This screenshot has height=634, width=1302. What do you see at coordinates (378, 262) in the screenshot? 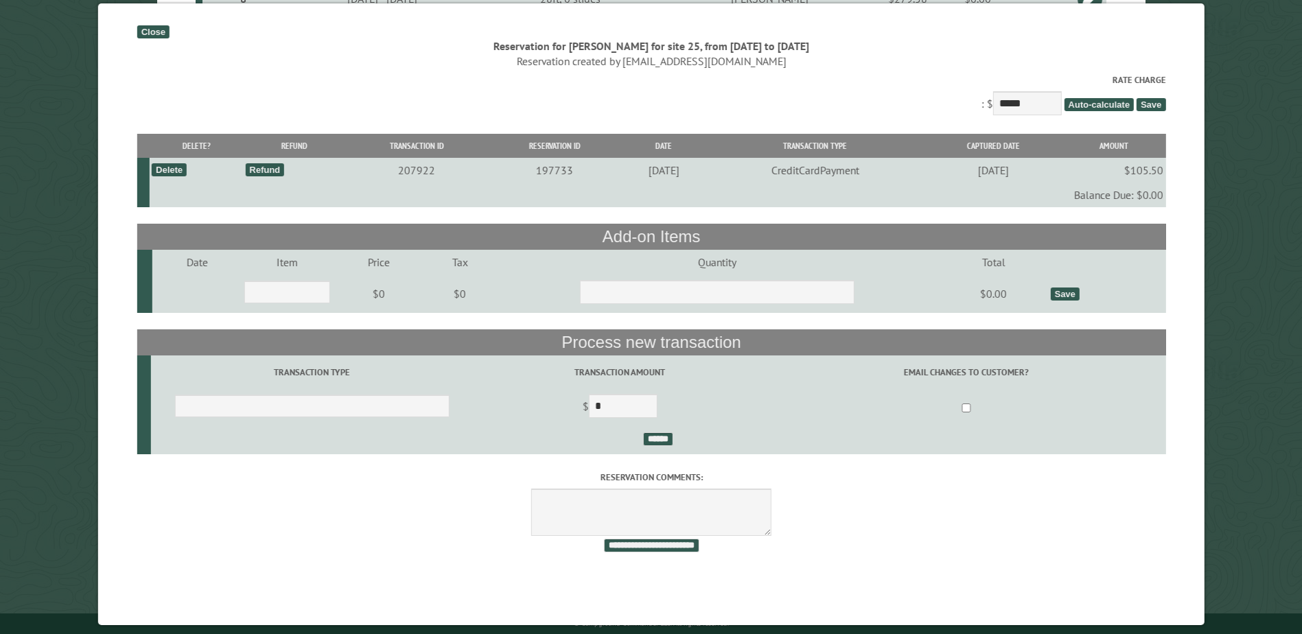
I see `td: Price` at bounding box center [378, 262].